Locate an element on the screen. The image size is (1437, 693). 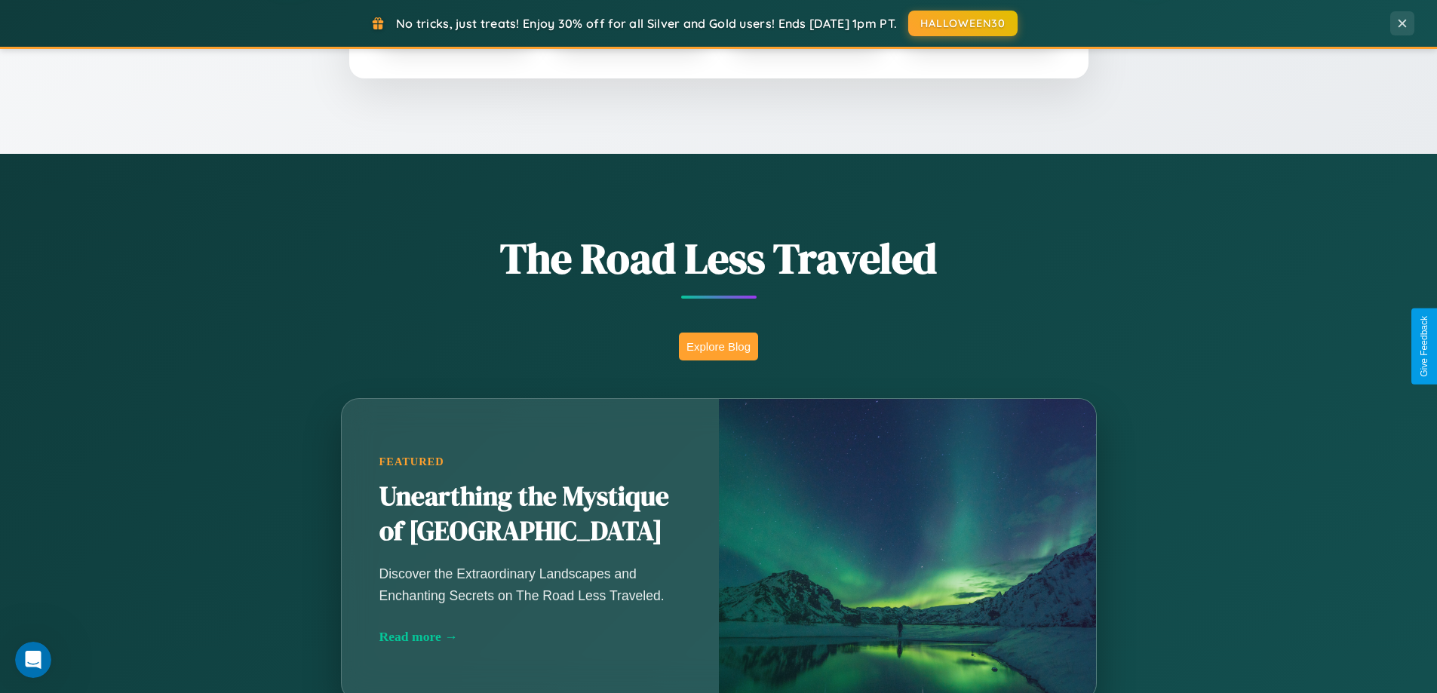
button: Explore Blog is located at coordinates (718, 346).